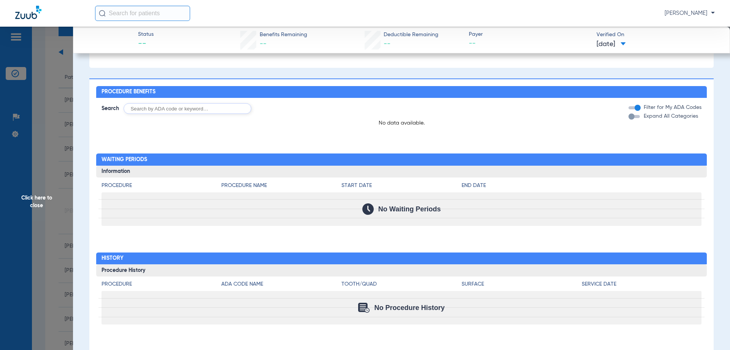 The image size is (730, 350). Describe the element at coordinates (402, 258) in the screenshot. I see `h2: History` at that location.